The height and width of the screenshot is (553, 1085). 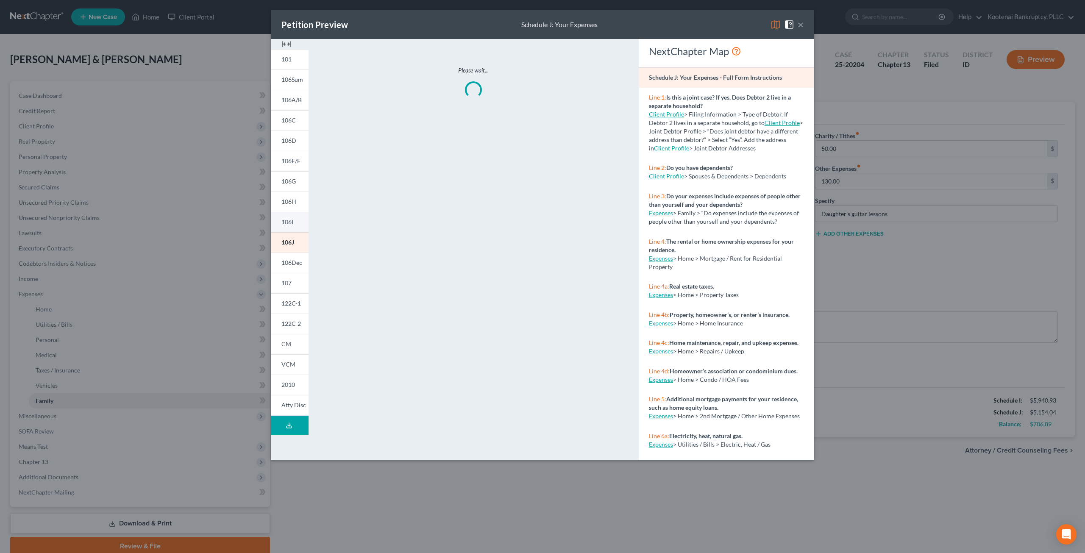 I want to click on span: 106J, so click(x=288, y=242).